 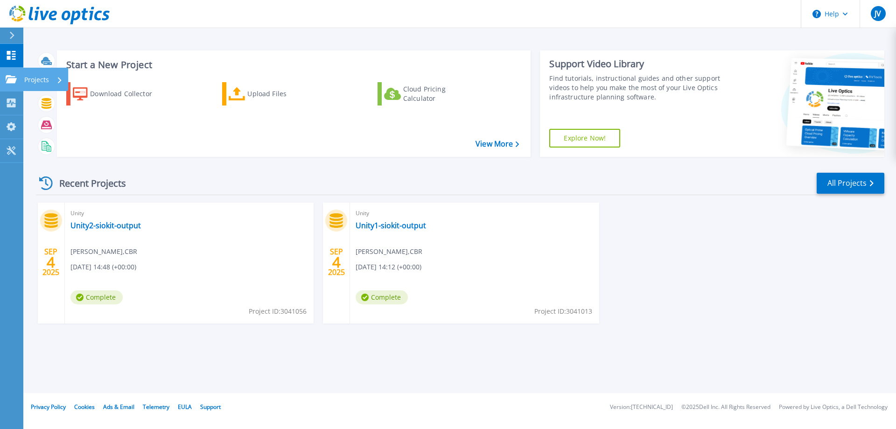 I want to click on a: Download Collector, so click(x=118, y=94).